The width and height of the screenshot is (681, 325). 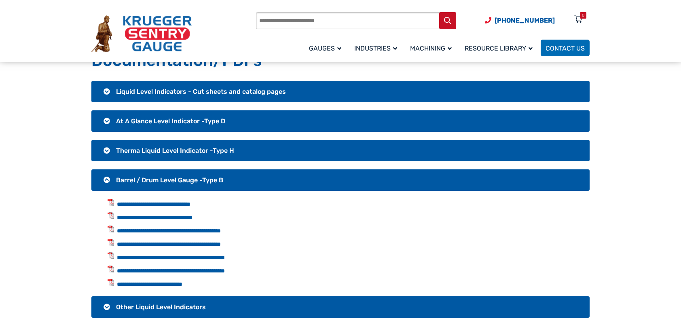 I want to click on a: Resource Library, so click(x=500, y=48).